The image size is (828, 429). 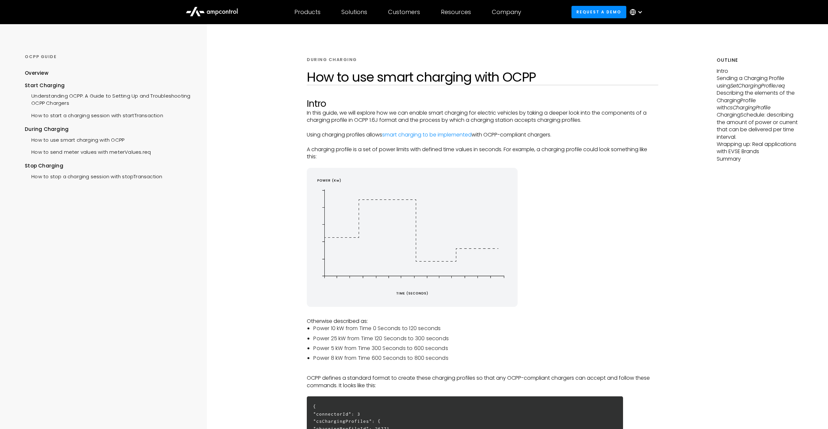 What do you see at coordinates (760, 159) in the screenshot?
I see `p: Summary` at bounding box center [760, 159].